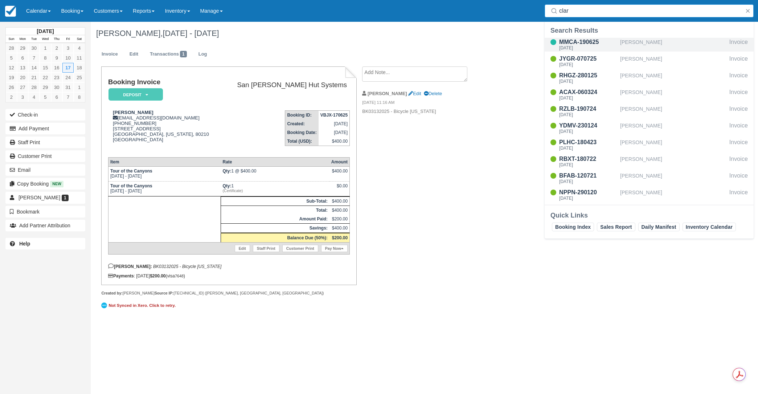 This screenshot has width=758, height=394. Describe the element at coordinates (45, 142) in the screenshot. I see `a: Staff Print` at that location.